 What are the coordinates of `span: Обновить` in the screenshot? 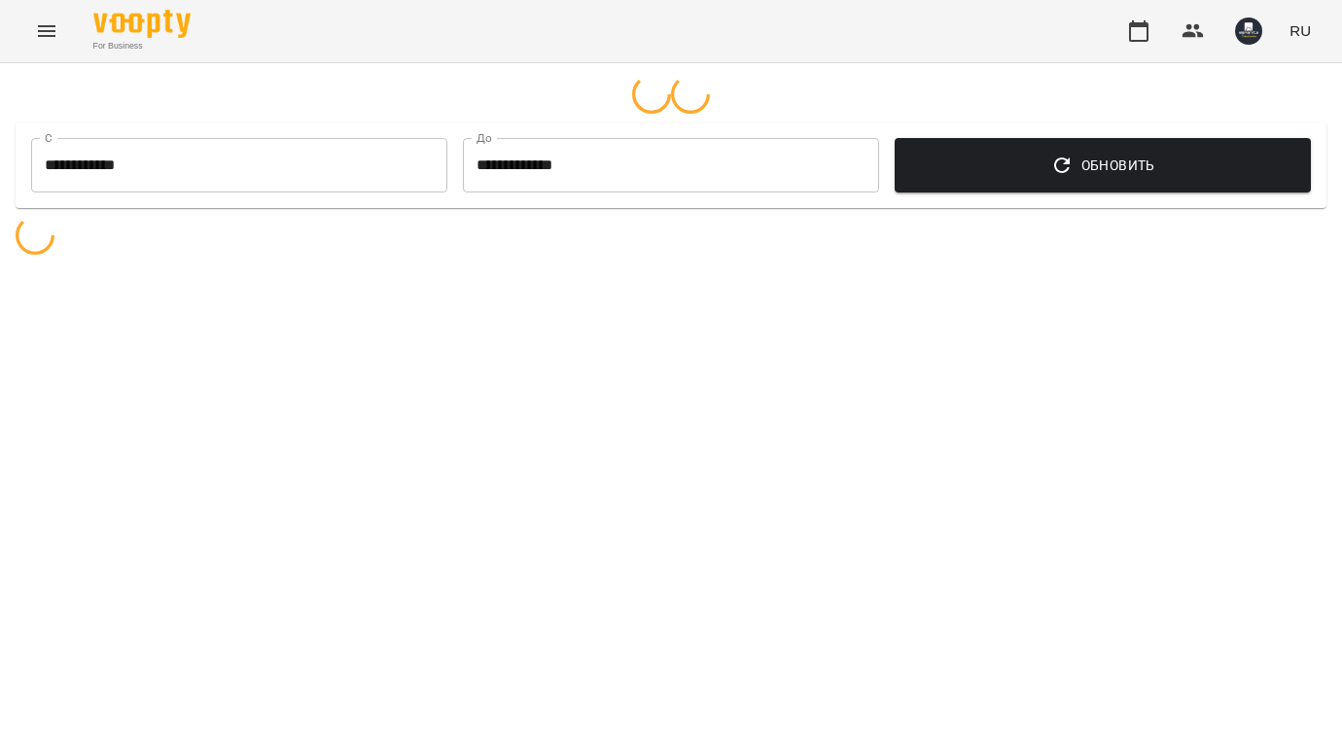 It's located at (1103, 165).